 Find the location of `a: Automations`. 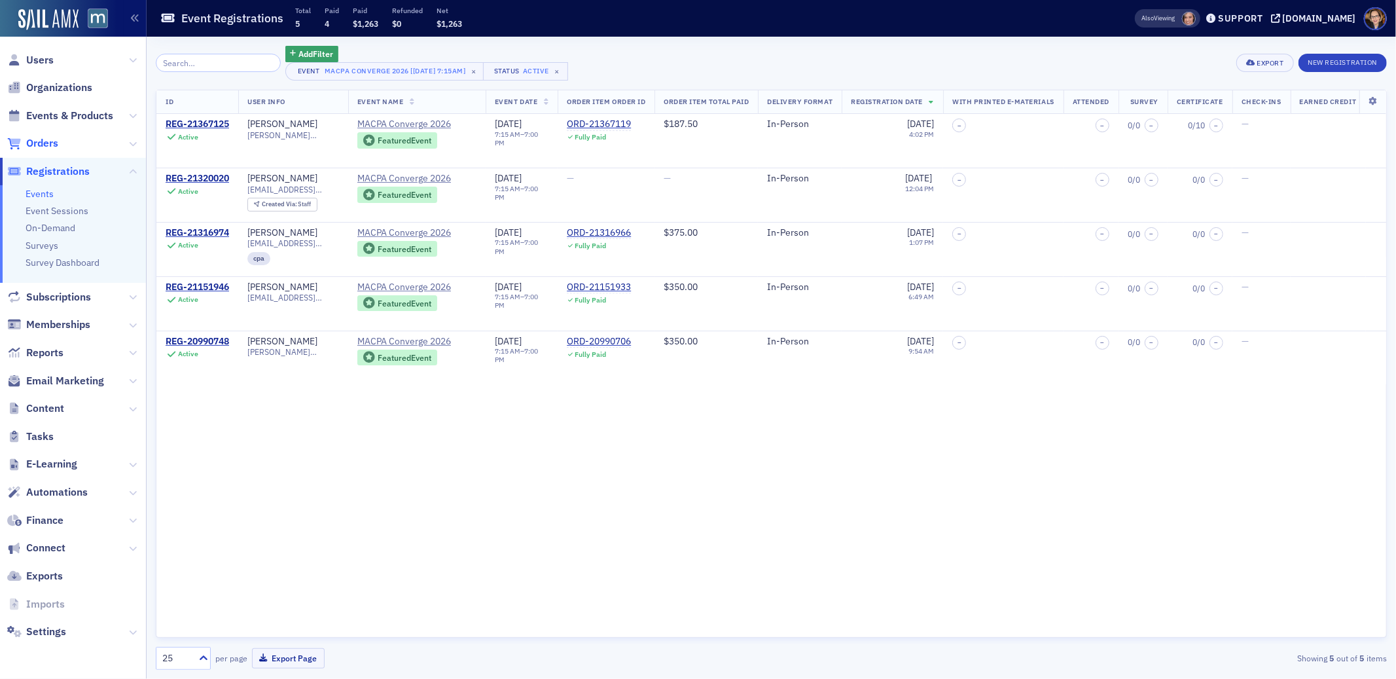

a: Automations is located at coordinates (47, 492).